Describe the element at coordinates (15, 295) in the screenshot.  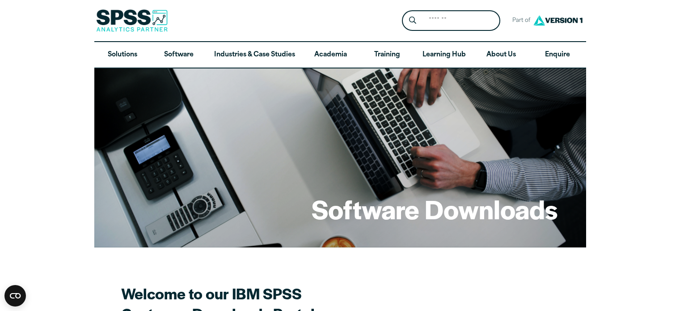
I see `button: Open CMP widget` at that location.